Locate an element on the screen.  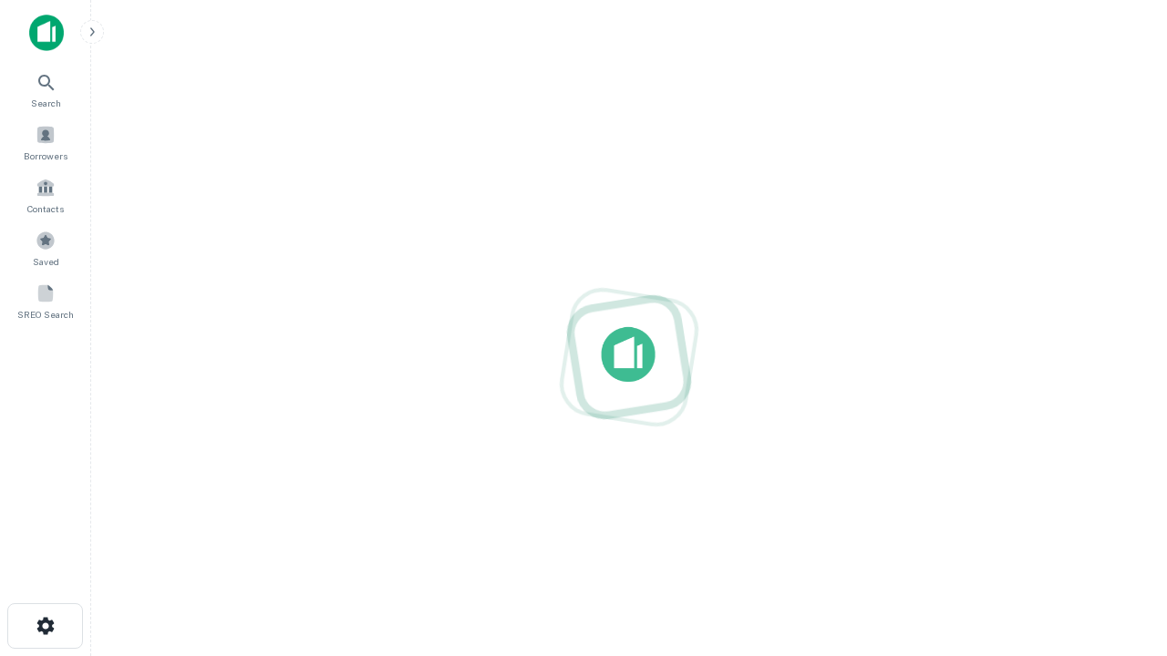
img: capitalize-icon.png is located at coordinates (46, 33).